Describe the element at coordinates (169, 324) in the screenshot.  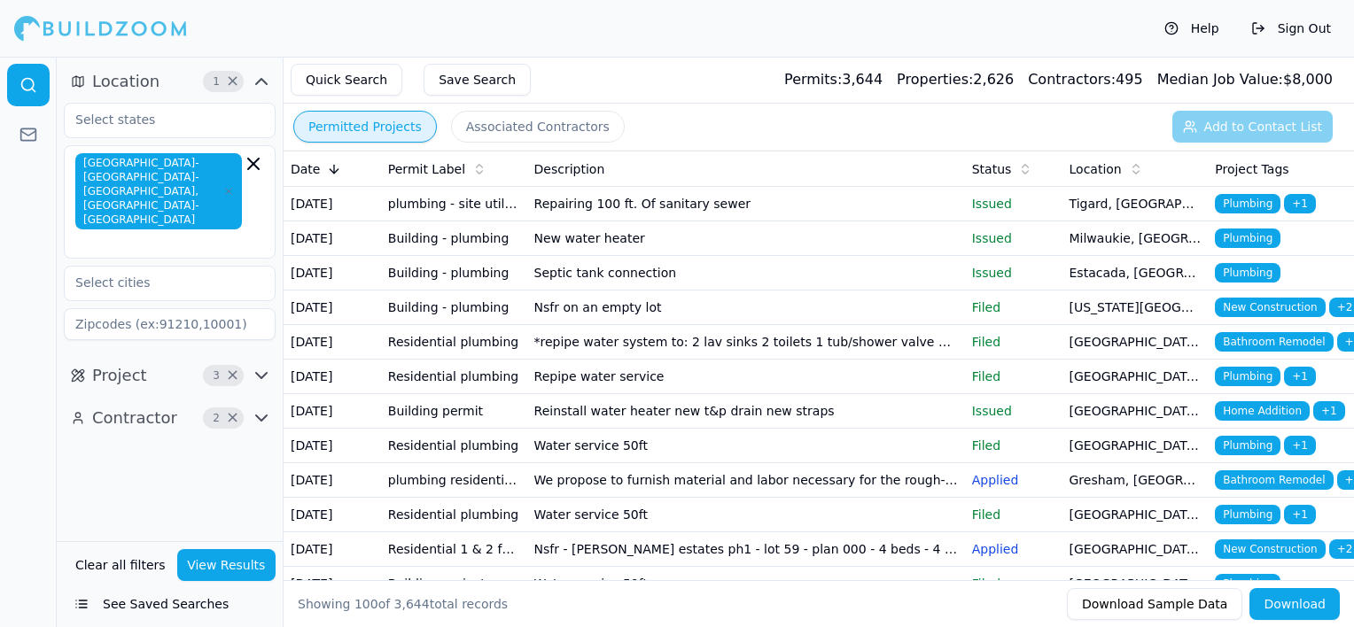
I see `input: Zipcodes (ex:91210,10001)` at that location.